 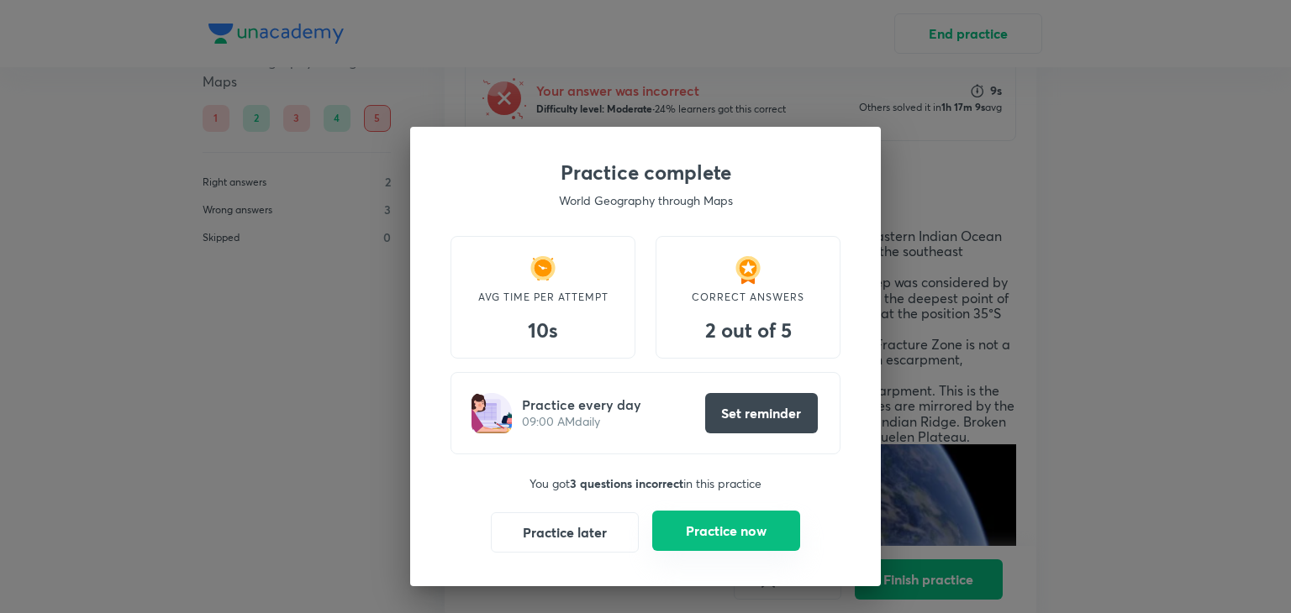 I want to click on h3: 10s, so click(x=543, y=330).